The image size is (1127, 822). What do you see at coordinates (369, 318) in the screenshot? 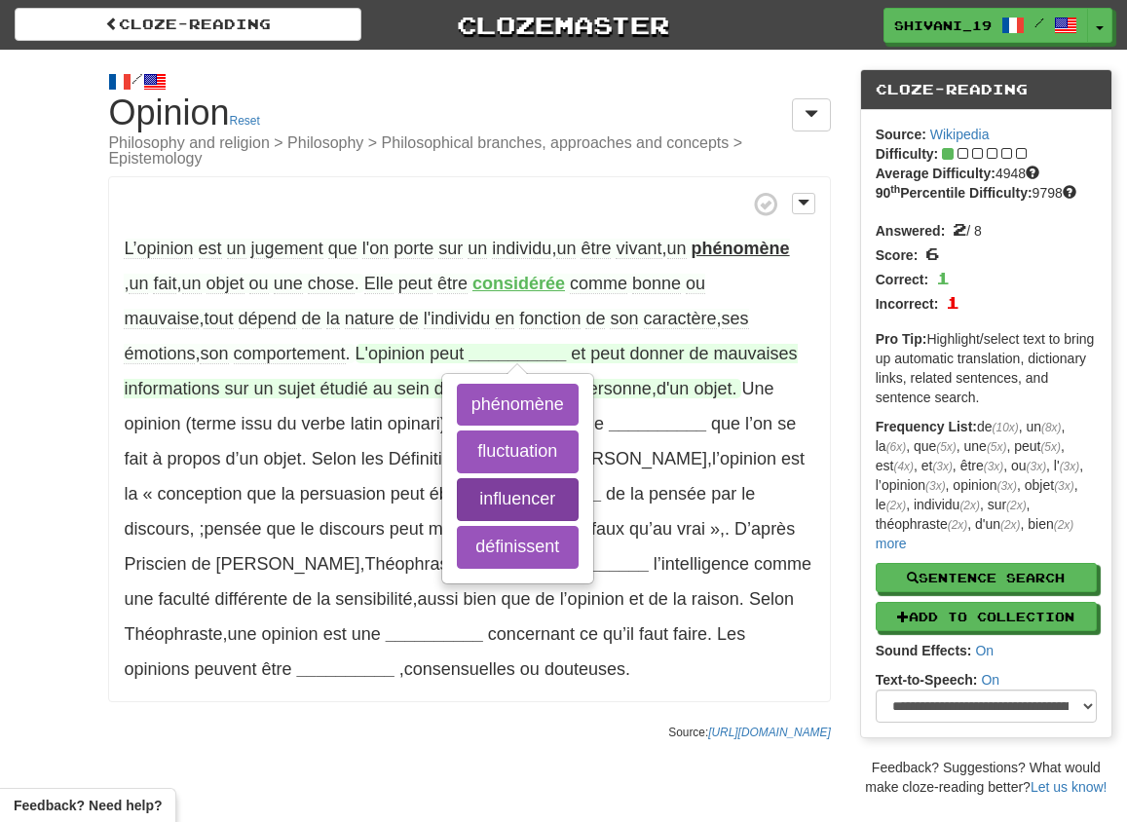
I see `span: nature` at bounding box center [369, 318].